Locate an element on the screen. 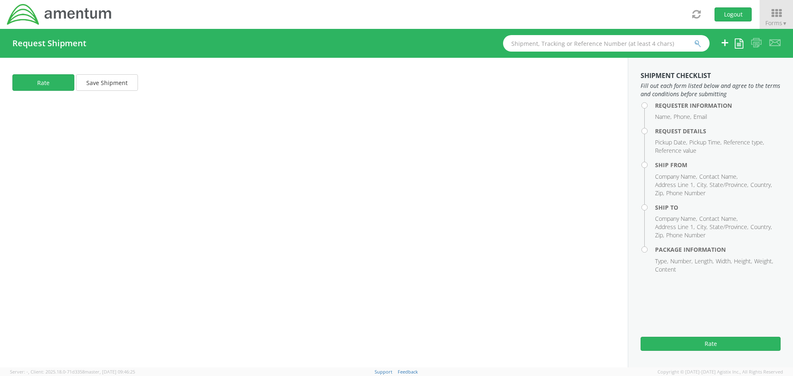 The image size is (793, 376). h4: Request Shipment is located at coordinates (49, 43).